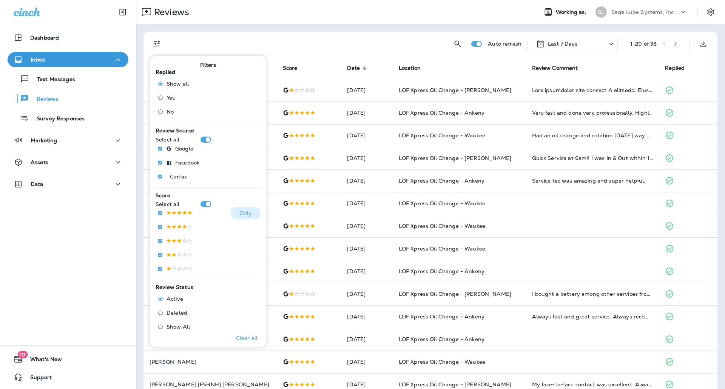  What do you see at coordinates (187, 163) in the screenshot?
I see `p: Facebook` at bounding box center [187, 163].